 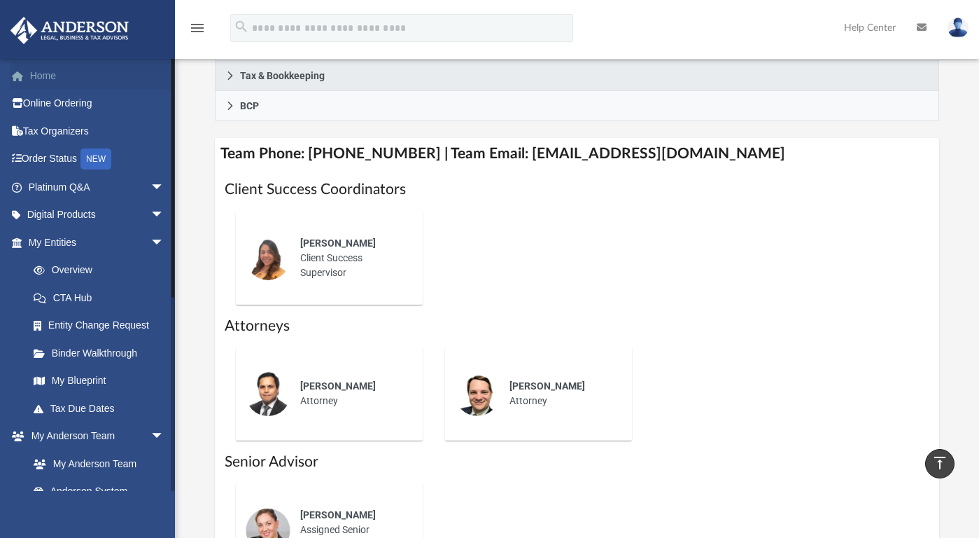 What do you see at coordinates (97, 131) in the screenshot?
I see `a: Tax Organizers` at bounding box center [97, 131].